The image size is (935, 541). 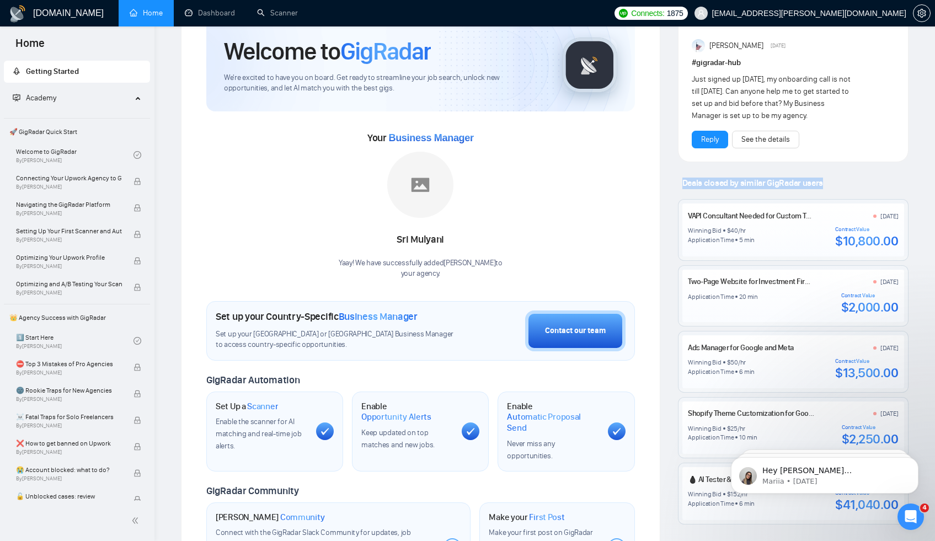 What do you see at coordinates (34, 42) in the screenshot?
I see `img: Profile image for Mariia` at bounding box center [34, 42].